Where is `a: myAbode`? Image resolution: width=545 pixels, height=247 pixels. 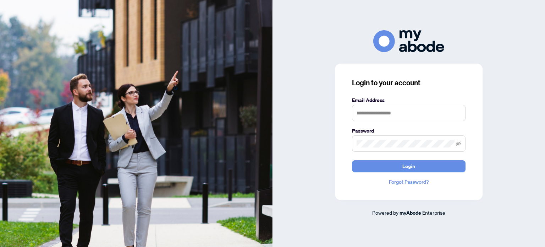
a: myAbode is located at coordinates (410, 213).